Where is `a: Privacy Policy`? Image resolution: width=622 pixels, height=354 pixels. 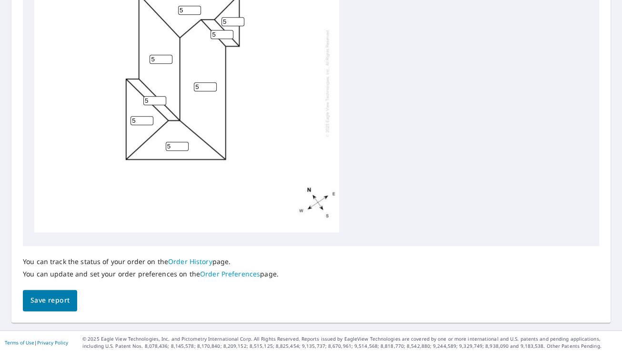 a: Privacy Policy is located at coordinates (52, 343).